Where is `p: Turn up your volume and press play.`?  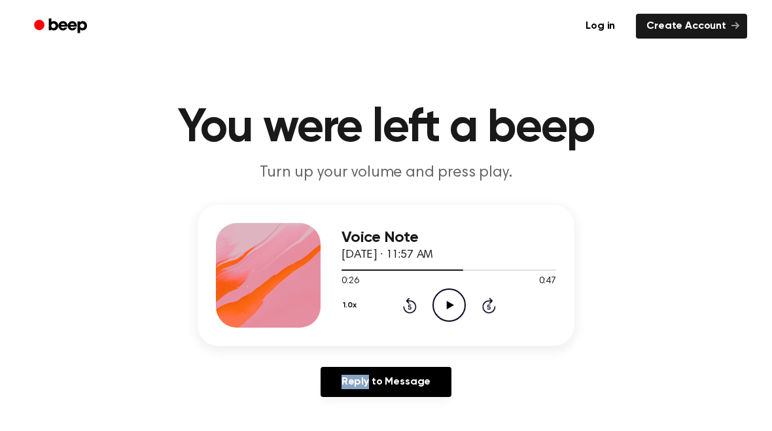
p: Turn up your volume and press play. is located at coordinates (386, 173).